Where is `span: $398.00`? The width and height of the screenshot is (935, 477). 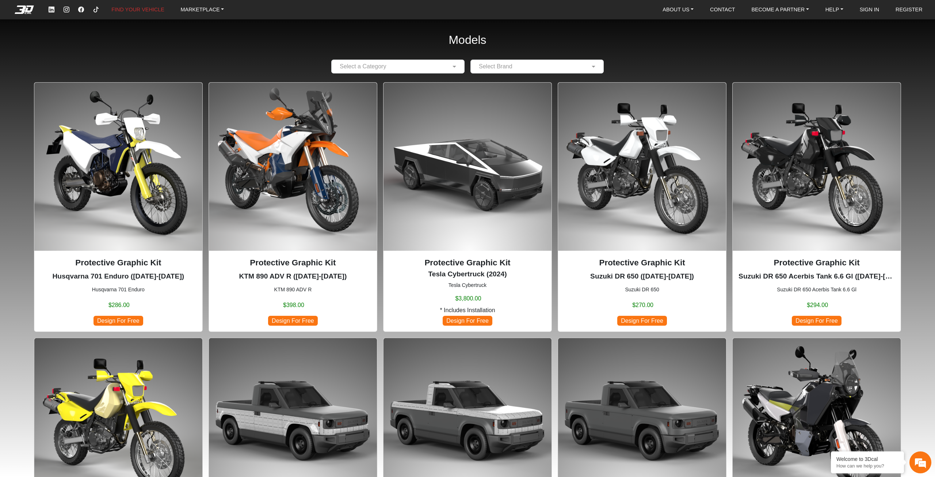 span: $398.00 is located at coordinates (294, 305).